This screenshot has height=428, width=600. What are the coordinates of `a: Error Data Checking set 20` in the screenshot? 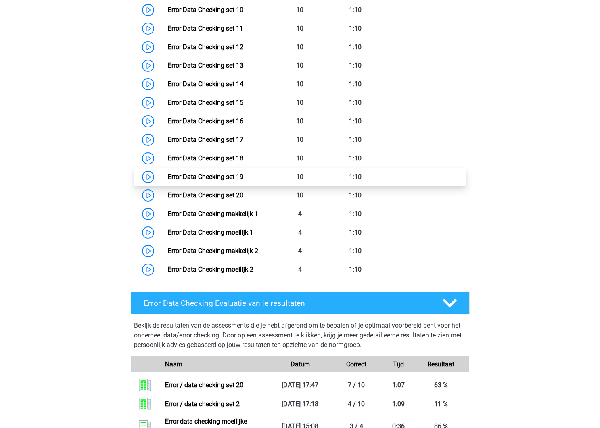 It's located at (205, 195).